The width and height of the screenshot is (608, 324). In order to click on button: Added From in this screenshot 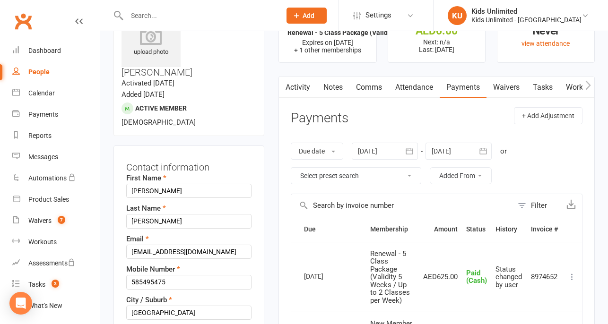, I will do `click(460, 176)`.